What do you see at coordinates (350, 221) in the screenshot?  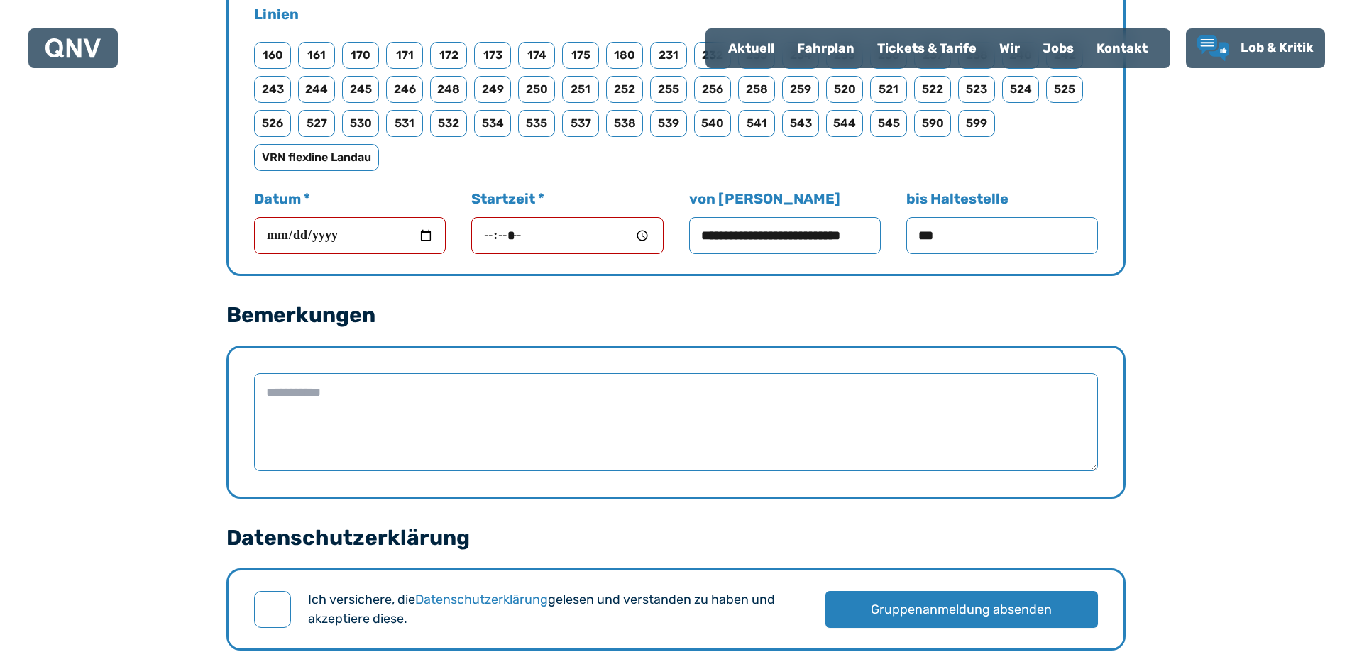 I see `label: Datum *` at bounding box center [350, 221].